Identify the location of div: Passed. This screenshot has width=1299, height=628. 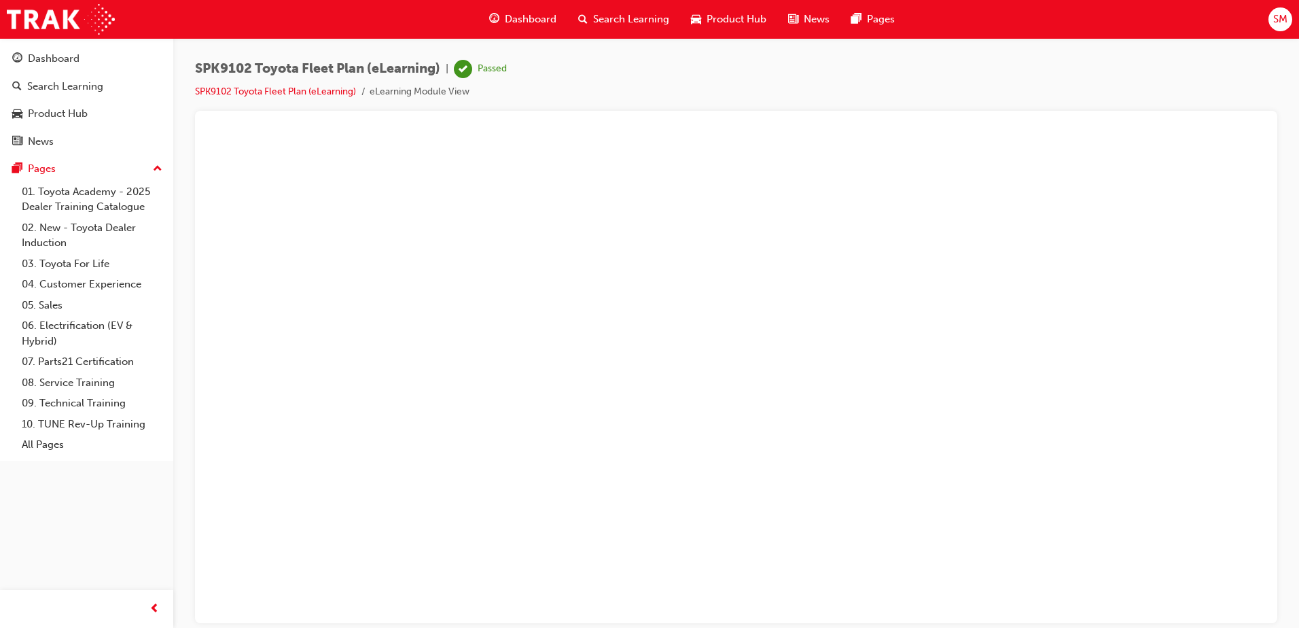
(492, 69).